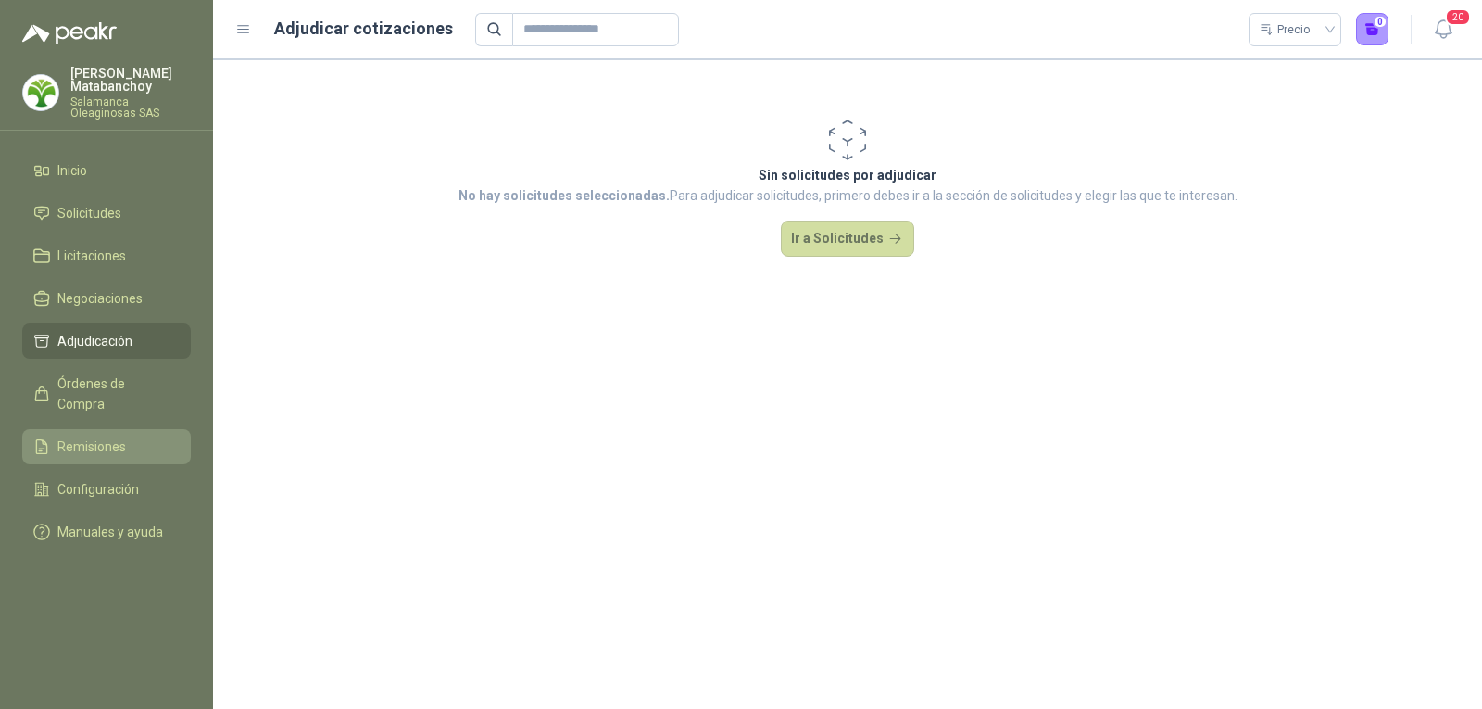  I want to click on img: Logo peakr, so click(69, 33).